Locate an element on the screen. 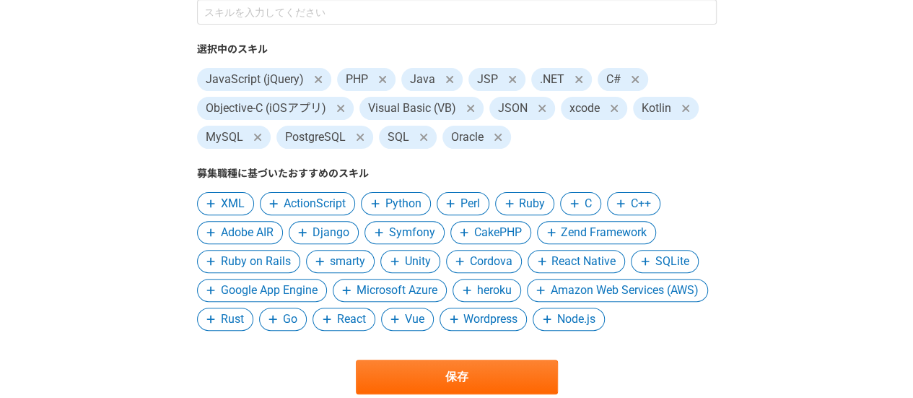  span: Vue is located at coordinates (414, 319).